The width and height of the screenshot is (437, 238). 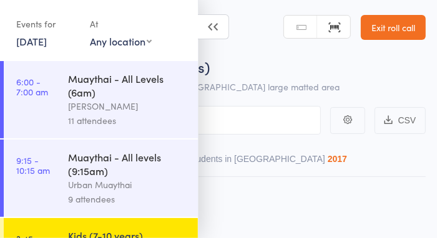 What do you see at coordinates (120, 24) in the screenshot?
I see `div: At` at bounding box center [120, 24].